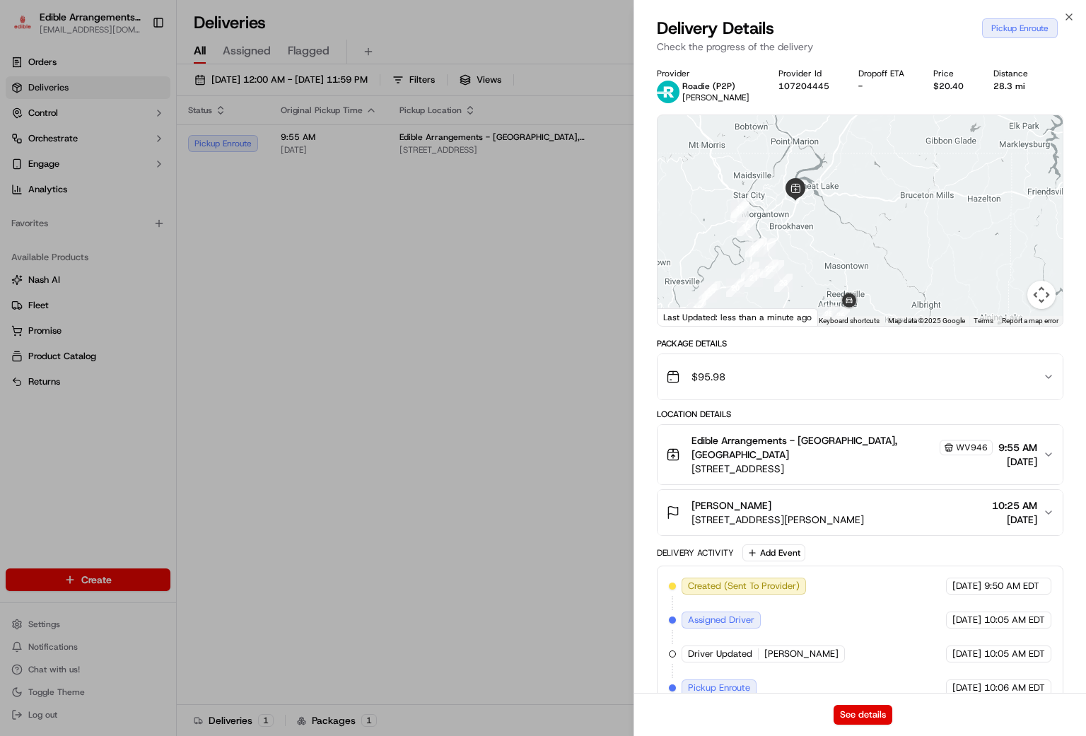 Image resolution: width=1086 pixels, height=736 pixels. What do you see at coordinates (1014, 86) in the screenshot?
I see `div: 28.3 mi` at bounding box center [1014, 86].